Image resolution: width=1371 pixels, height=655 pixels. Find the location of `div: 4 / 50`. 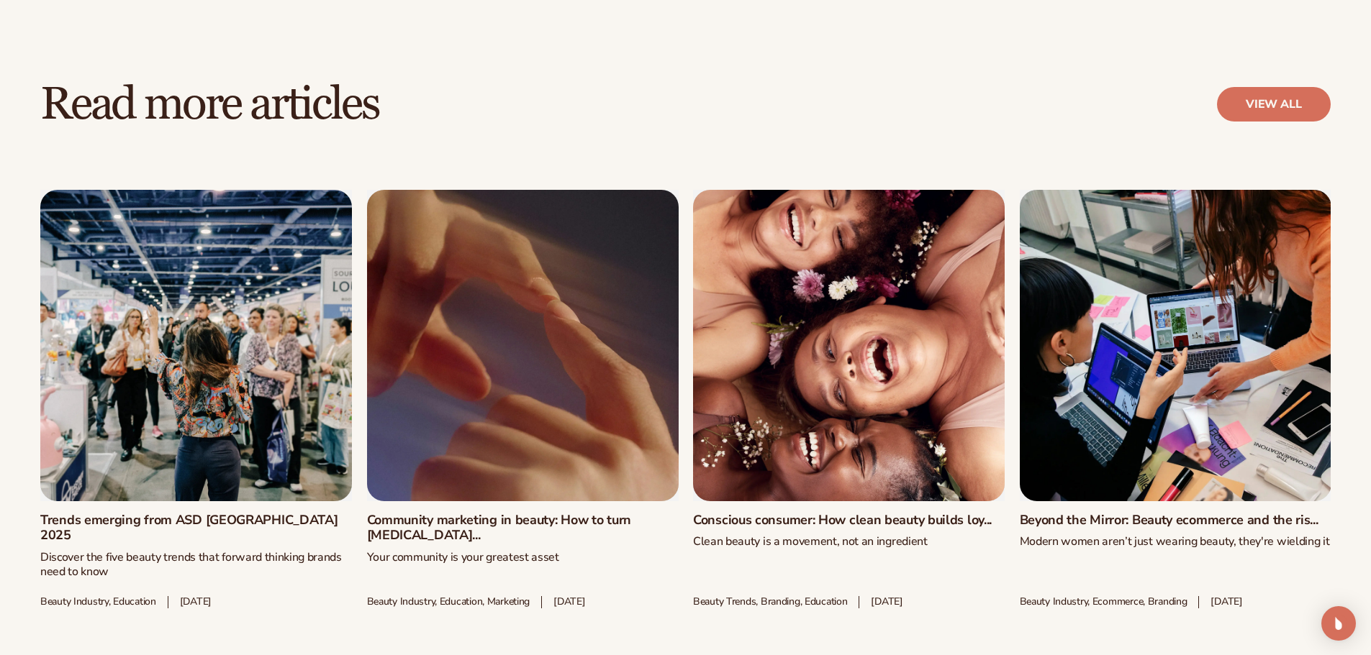

div: 4 / 50 is located at coordinates (1175, 399).